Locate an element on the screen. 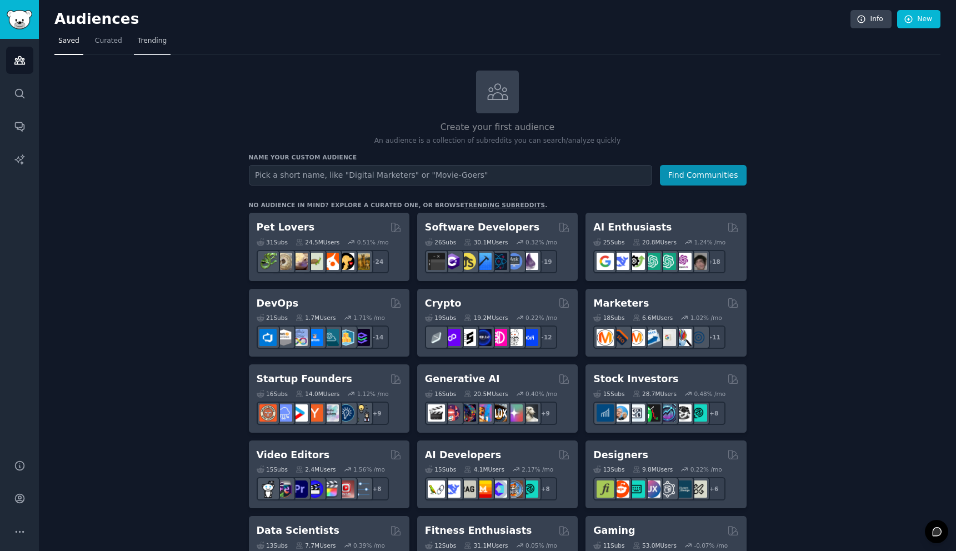 The width and height of the screenshot is (956, 551). img: herpetology is located at coordinates (268, 261).